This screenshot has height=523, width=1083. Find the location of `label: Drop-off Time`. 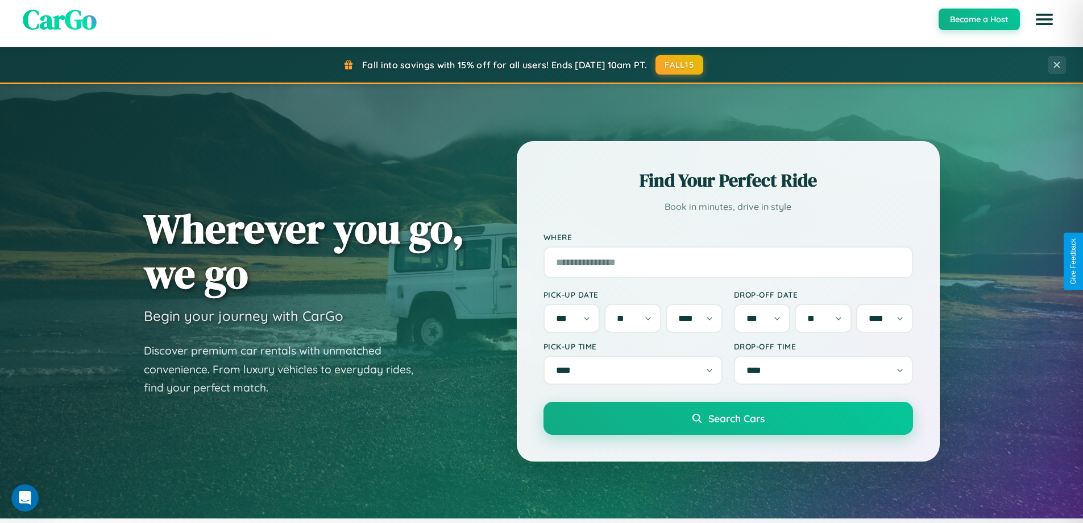

label: Drop-off Time is located at coordinates (823, 346).